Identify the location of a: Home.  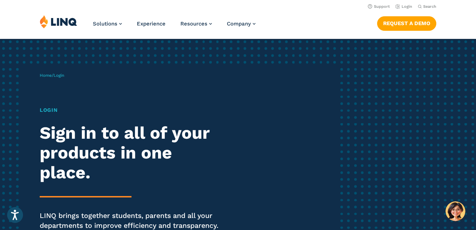
(46, 75).